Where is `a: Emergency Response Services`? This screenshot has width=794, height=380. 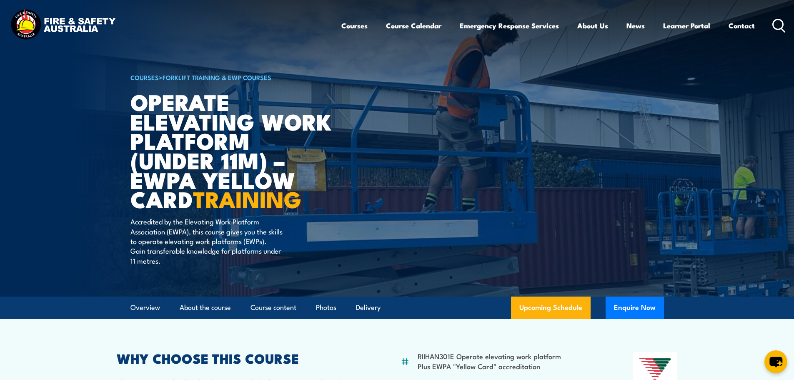
a: Emergency Response Services is located at coordinates (510, 25).